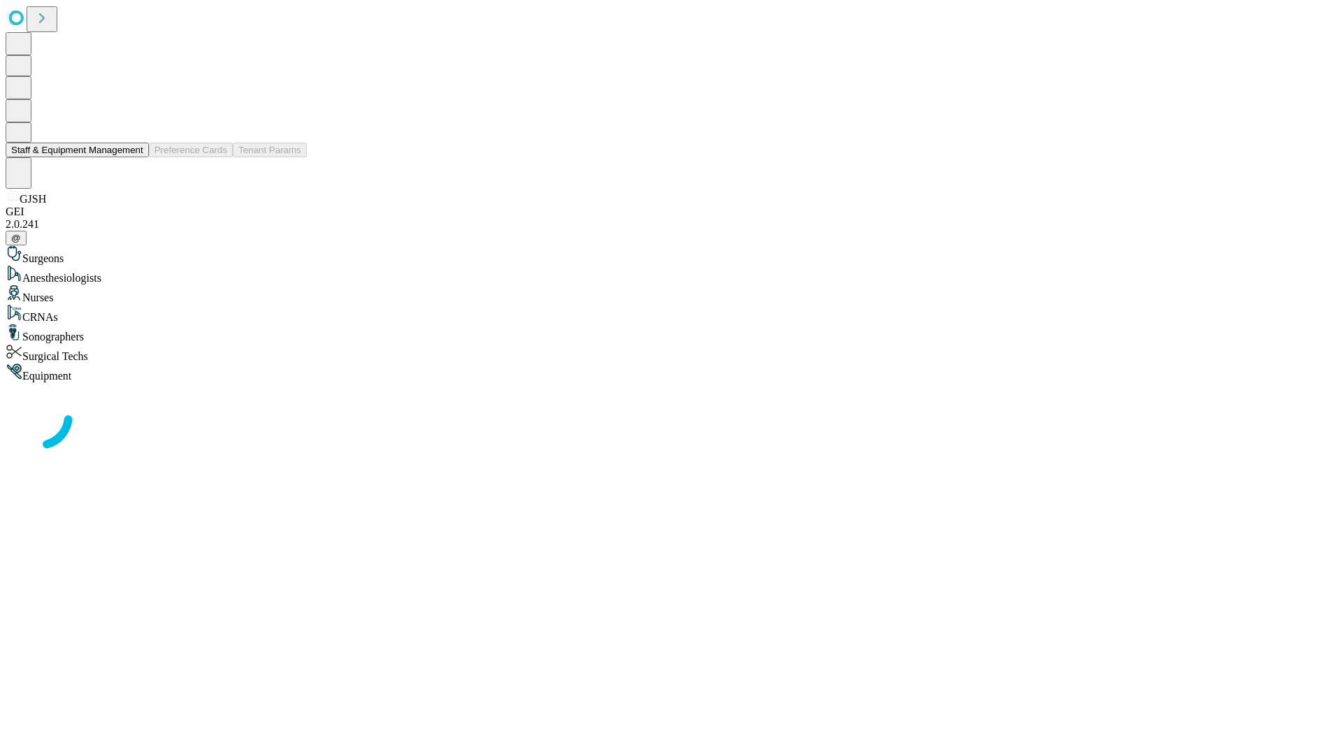  Describe the element at coordinates (671, 294) in the screenshot. I see `div: Nurses` at that location.